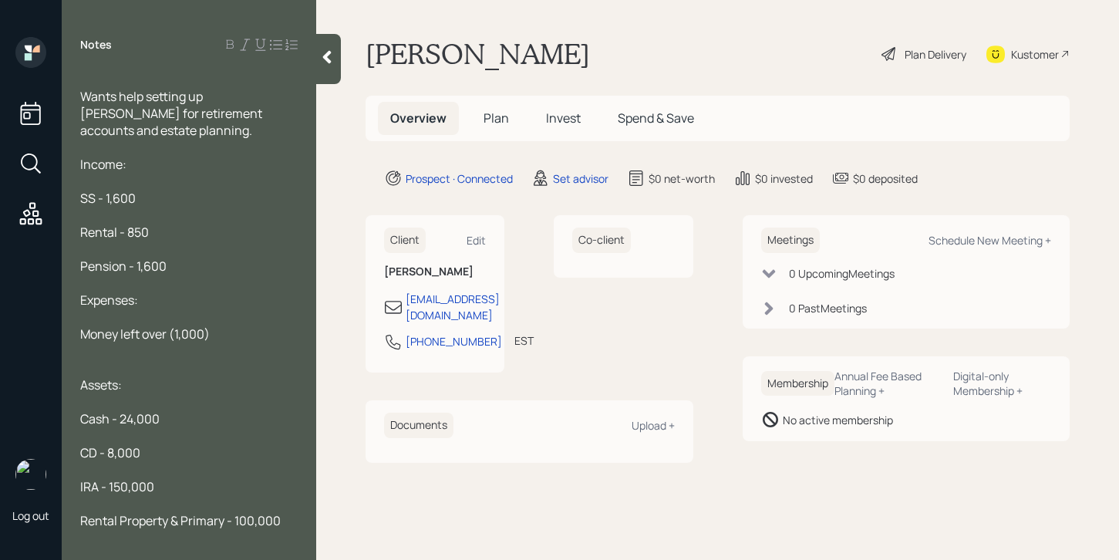 The image size is (1119, 560). Describe the element at coordinates (1035, 54) in the screenshot. I see `div: Kustomer` at that location.